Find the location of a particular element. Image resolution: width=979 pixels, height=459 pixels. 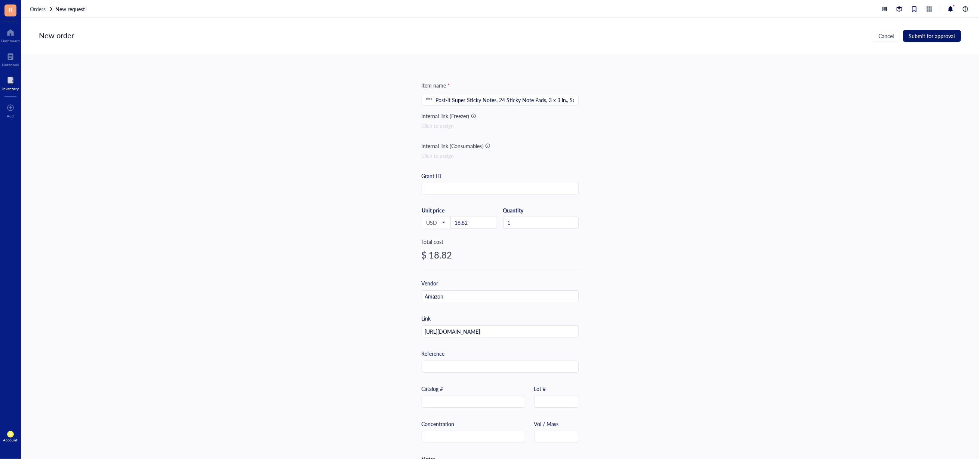

div: Add is located at coordinates (10, 116).